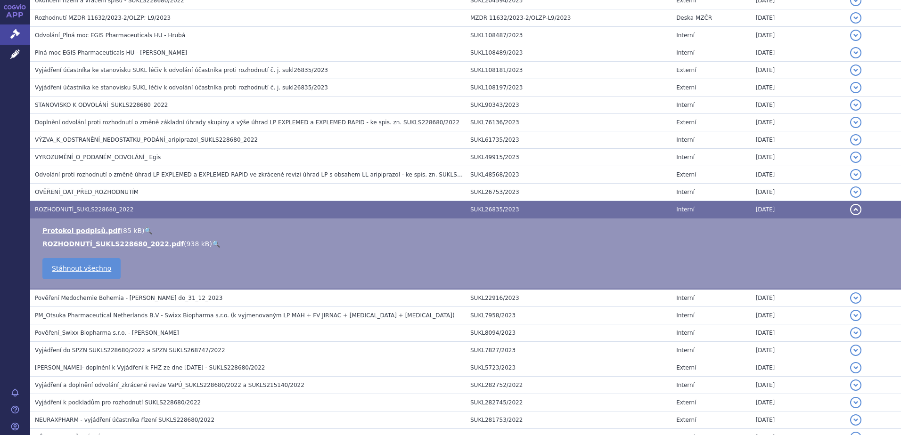 This screenshot has height=435, width=901. What do you see at coordinates (568, 88) in the screenshot?
I see `td: SUKL108197/2023` at bounding box center [568, 88].